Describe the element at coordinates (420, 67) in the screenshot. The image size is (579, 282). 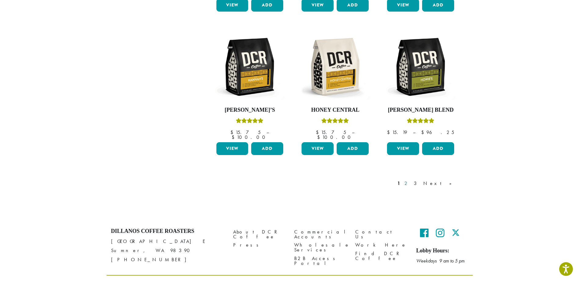
I see `img: DCR-12oz-Howies-Stock-scaled.png` at that location.